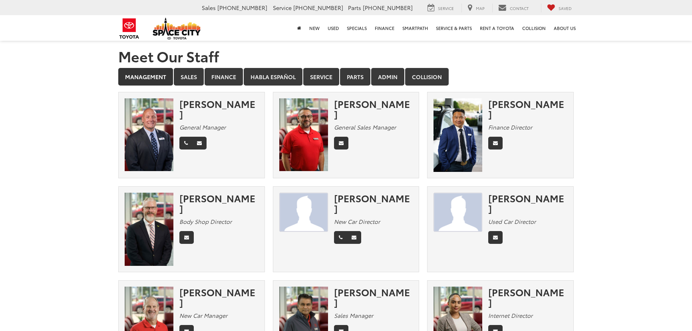 The height and width of the screenshot is (331, 692). What do you see at coordinates (357, 28) in the screenshot?
I see `a: Specials` at bounding box center [357, 28].